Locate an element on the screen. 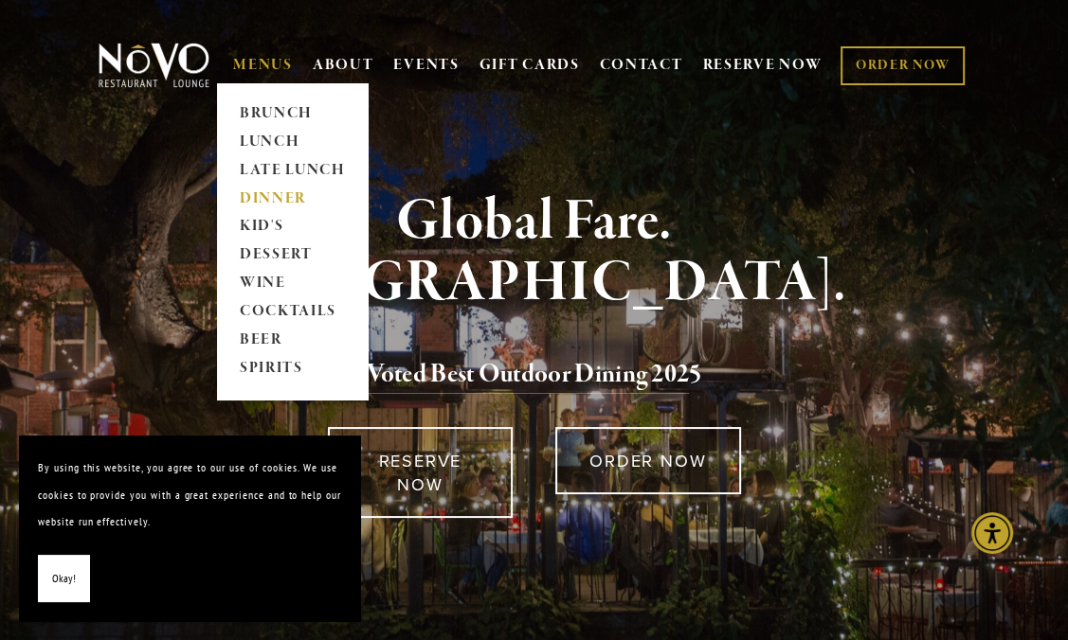 The height and width of the screenshot is (640, 1068). a: DESSERT is located at coordinates (292, 256).